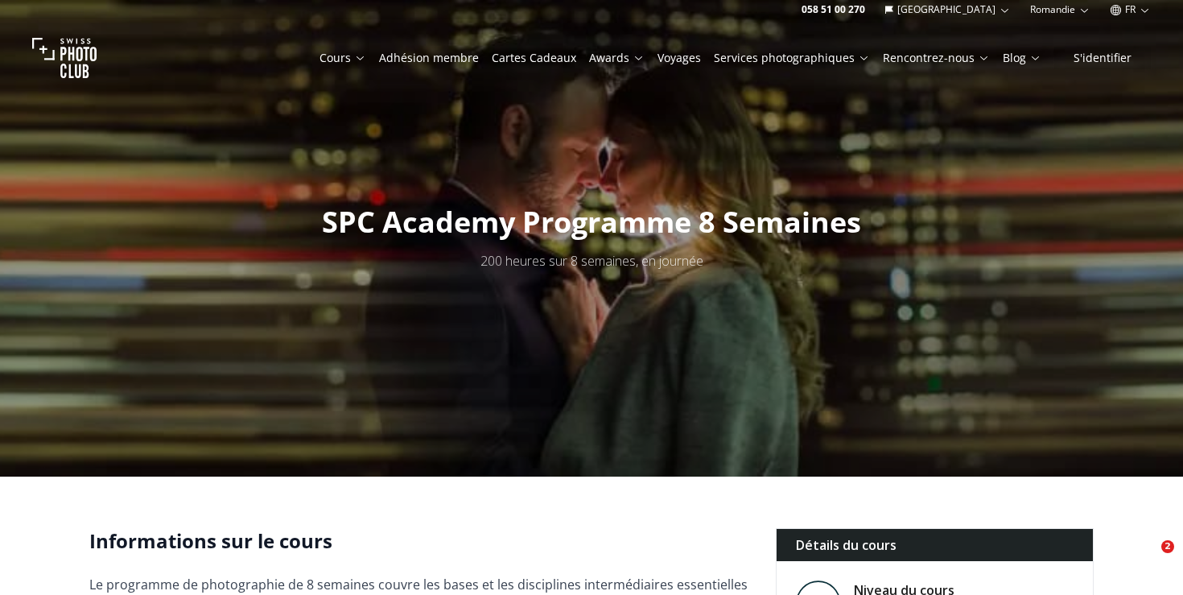  What do you see at coordinates (792, 58) in the screenshot?
I see `a: Services photographiques` at bounding box center [792, 58].